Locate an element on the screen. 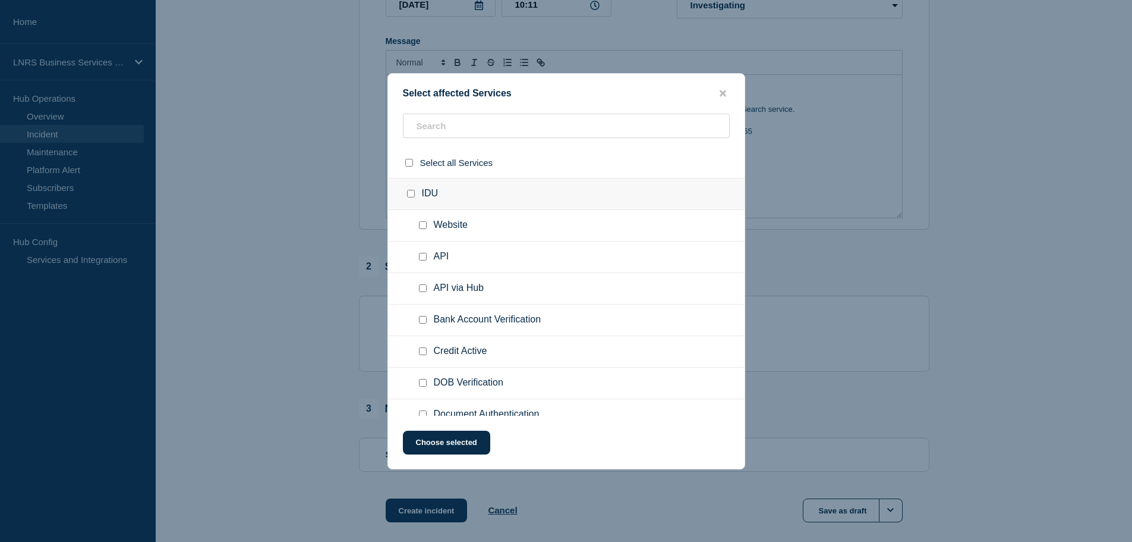 The width and height of the screenshot is (1132, 542). input: Website checkbox is located at coordinates (423, 225).